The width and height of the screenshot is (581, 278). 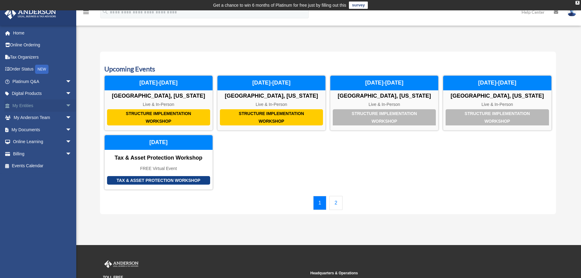 I want to click on a: Home, so click(x=42, y=33).